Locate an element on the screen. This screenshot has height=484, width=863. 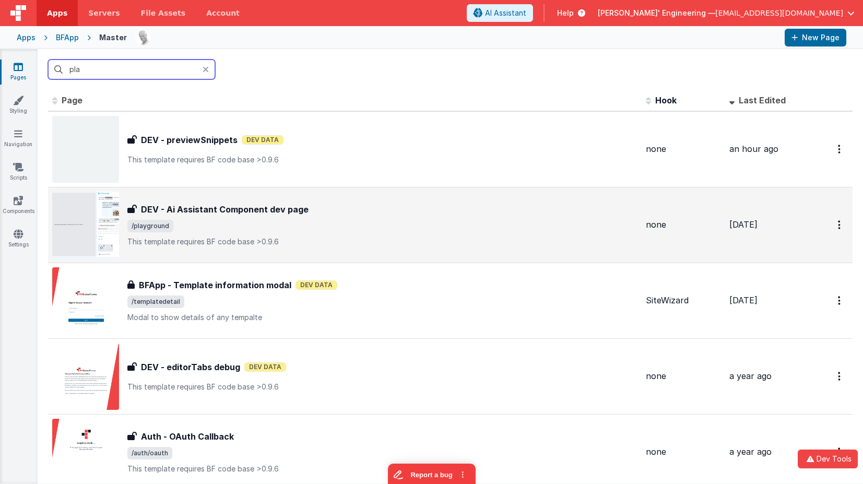
span: Hook is located at coordinates (666, 100).